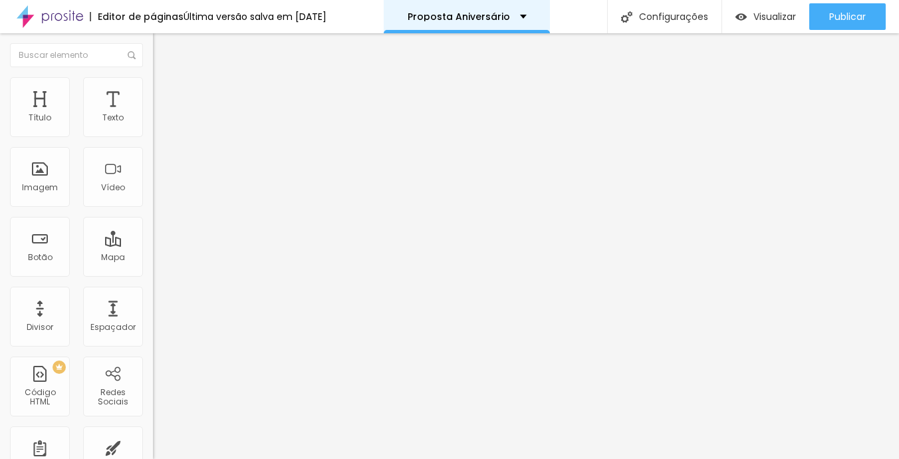 The height and width of the screenshot is (459, 899). Describe the element at coordinates (113, 327) in the screenshot. I see `div: Espaçador` at that location.